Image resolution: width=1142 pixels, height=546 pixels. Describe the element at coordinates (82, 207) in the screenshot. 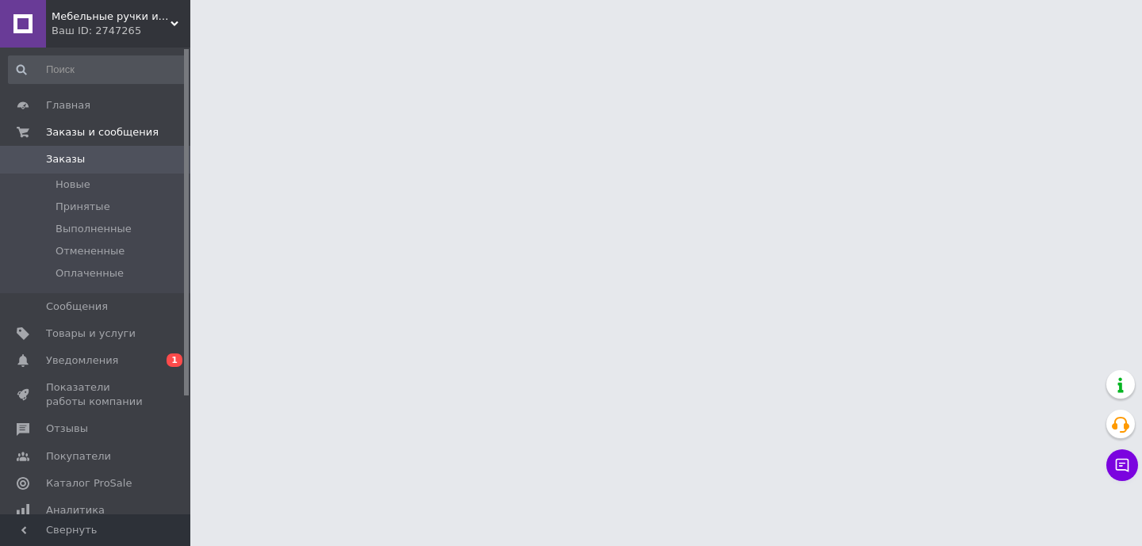

I see `span: Принятые` at that location.